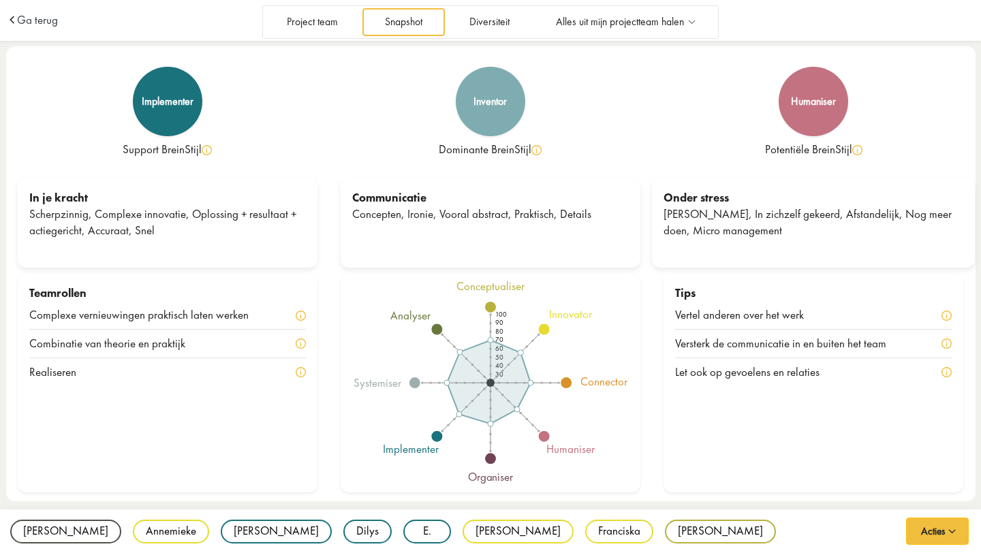  Describe the element at coordinates (168, 150) in the screenshot. I see `div: Support BreinStijl` at that location.